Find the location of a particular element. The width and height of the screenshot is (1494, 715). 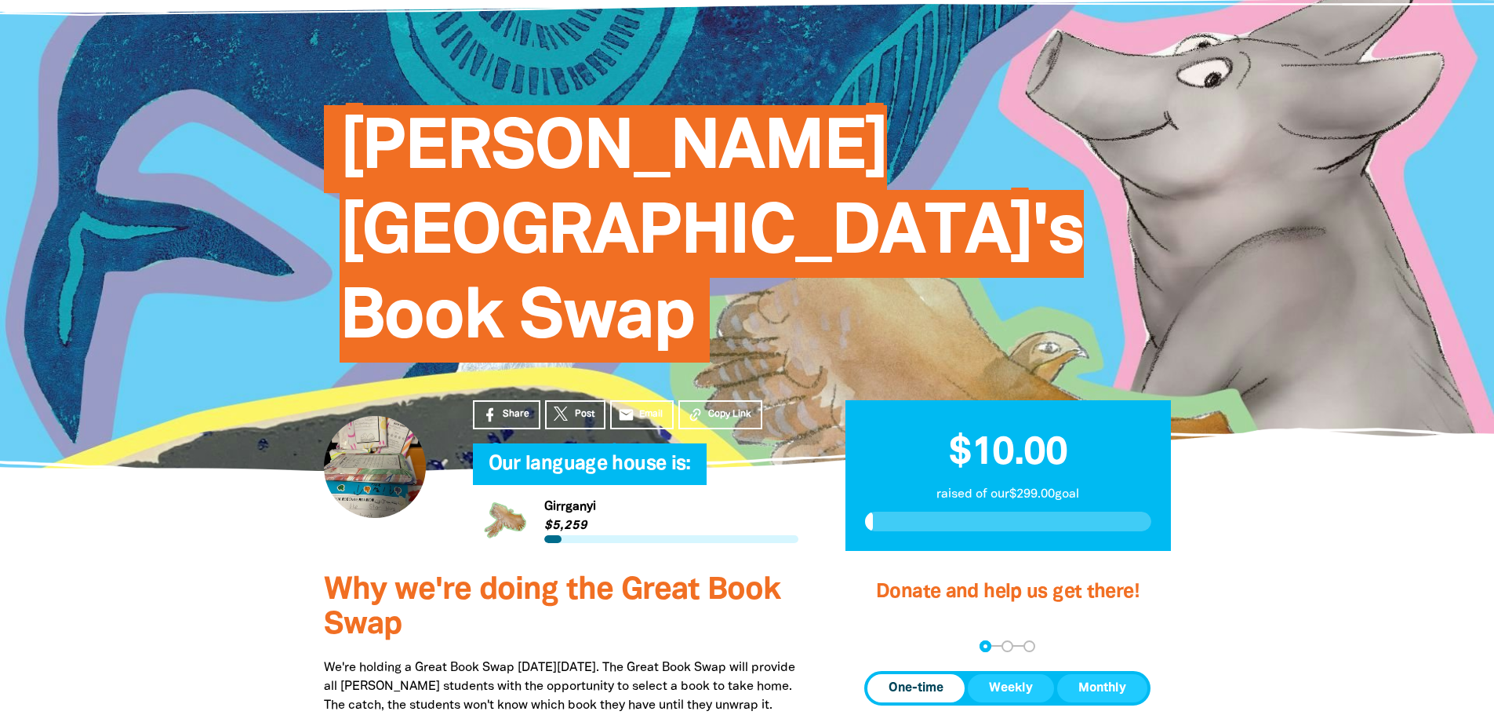

button: Navigate to step 2 of 3 to enter your details is located at coordinates (1007, 646).